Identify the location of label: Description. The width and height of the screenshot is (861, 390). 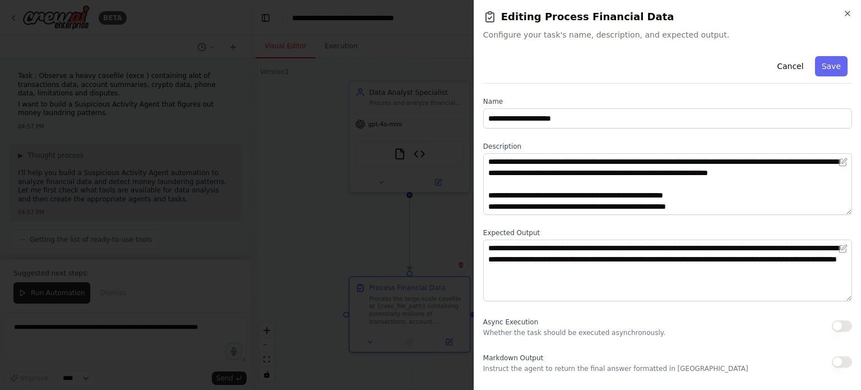
(668, 146).